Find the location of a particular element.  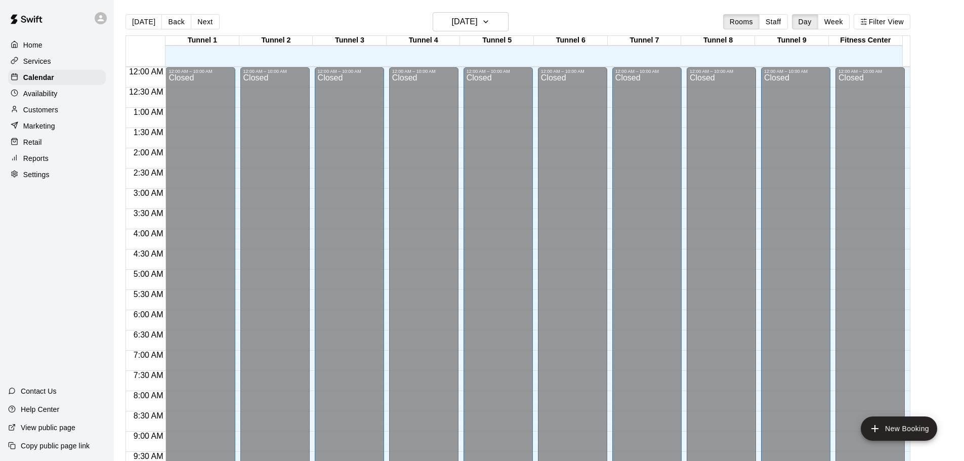

p: Services is located at coordinates (37, 61).